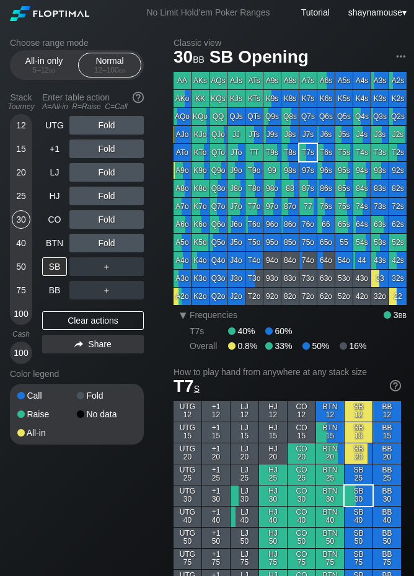 The image size is (414, 576). I want to click on div: T4s, so click(362, 152).